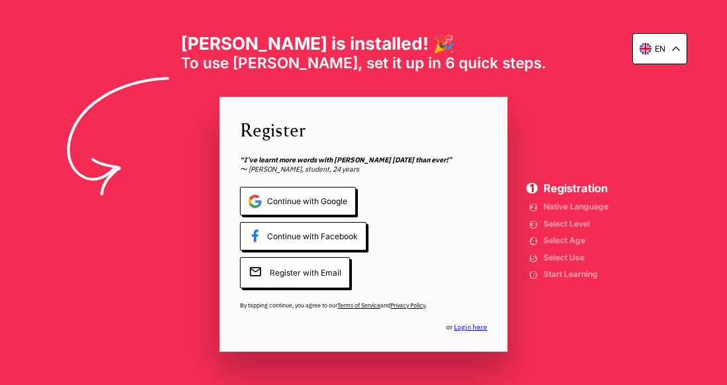 The image size is (727, 385). I want to click on span: Select Age, so click(576, 241).